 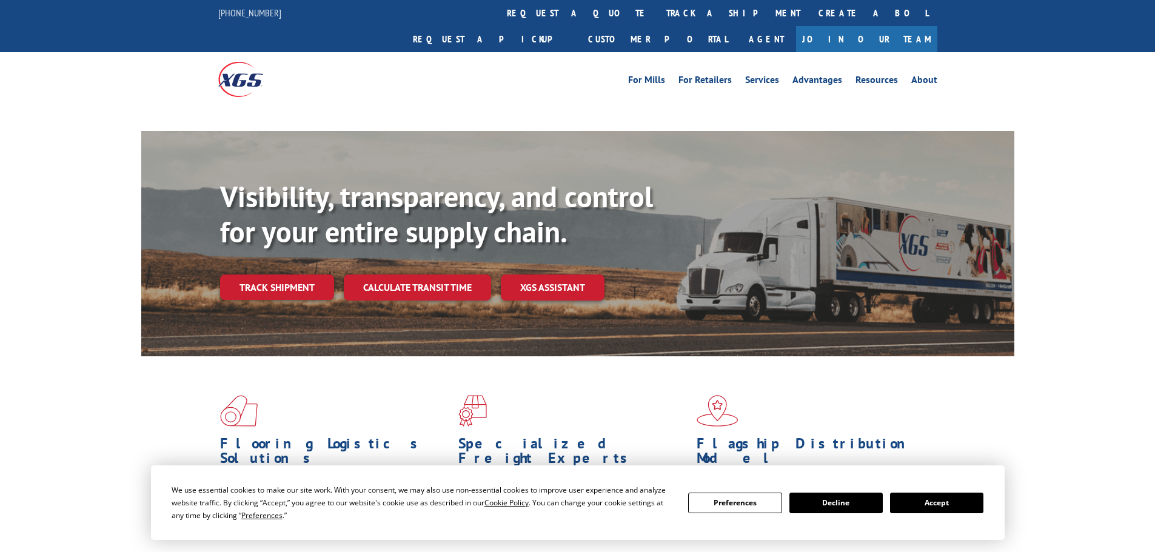 What do you see at coordinates (491, 39) in the screenshot?
I see `a: Request a pickup` at bounding box center [491, 39].